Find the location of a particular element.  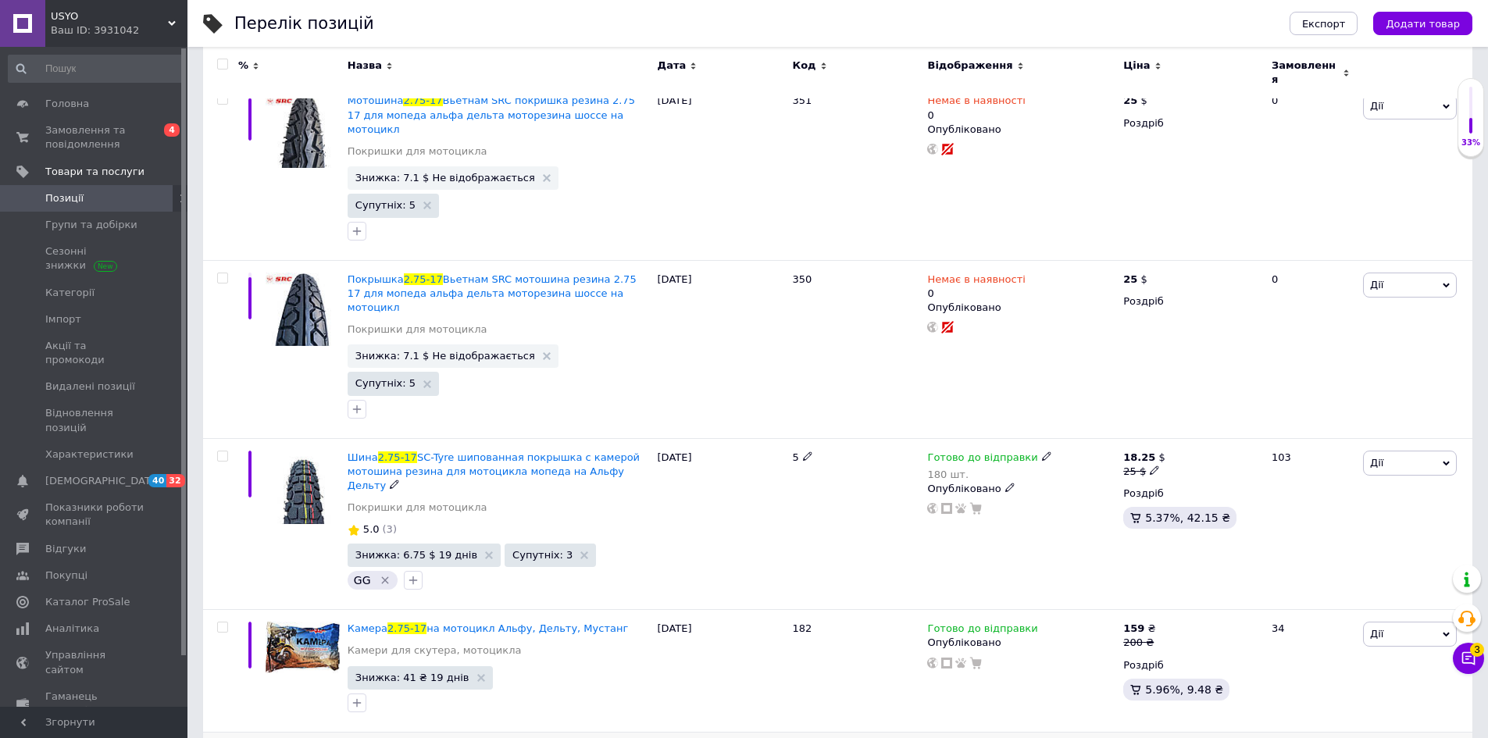

span: Експорт is located at coordinates (1324, 23).